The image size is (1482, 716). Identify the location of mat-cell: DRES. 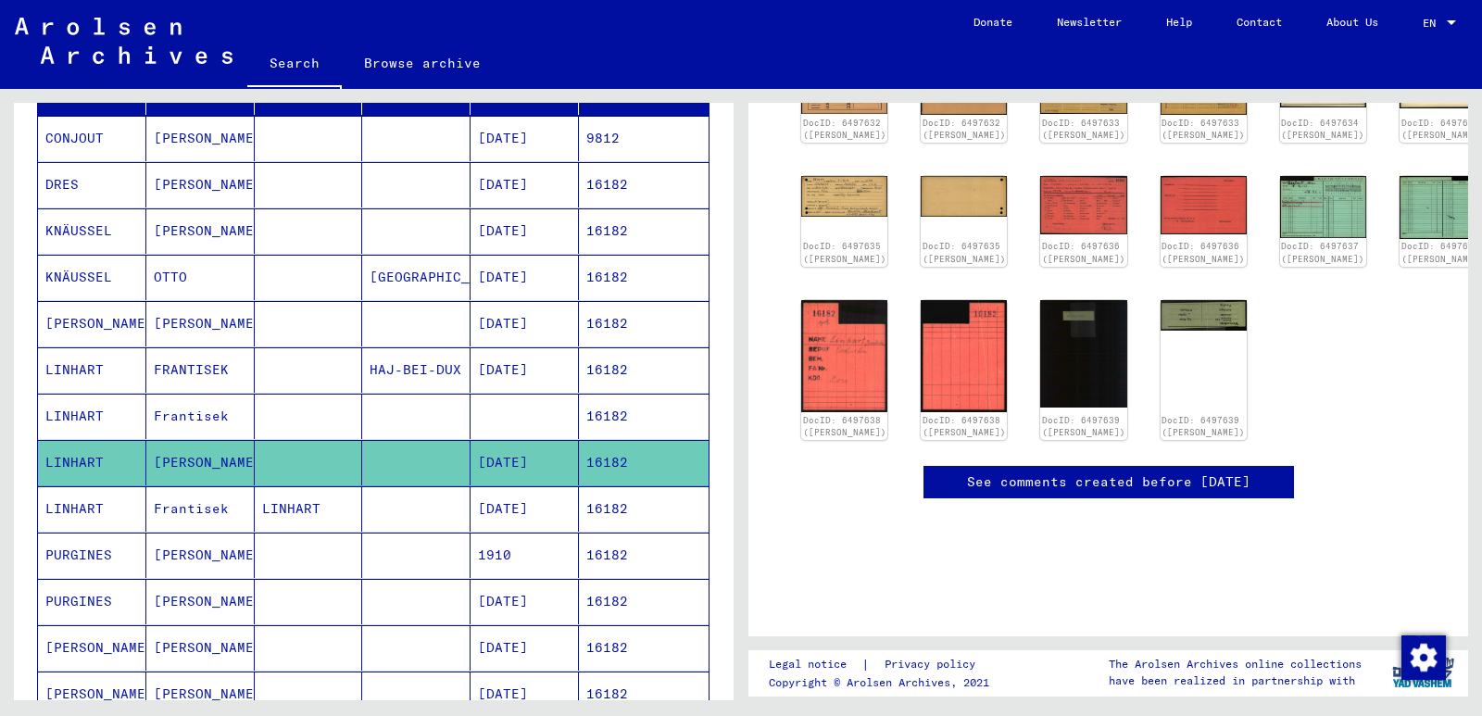
(92, 184).